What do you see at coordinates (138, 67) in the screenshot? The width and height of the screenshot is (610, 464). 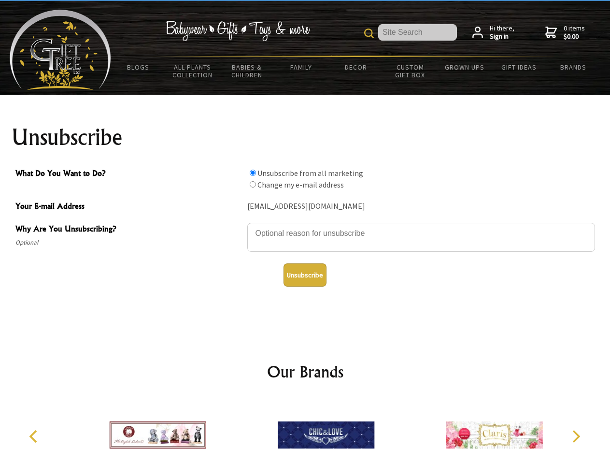 I see `a: BLOGS` at bounding box center [138, 67].